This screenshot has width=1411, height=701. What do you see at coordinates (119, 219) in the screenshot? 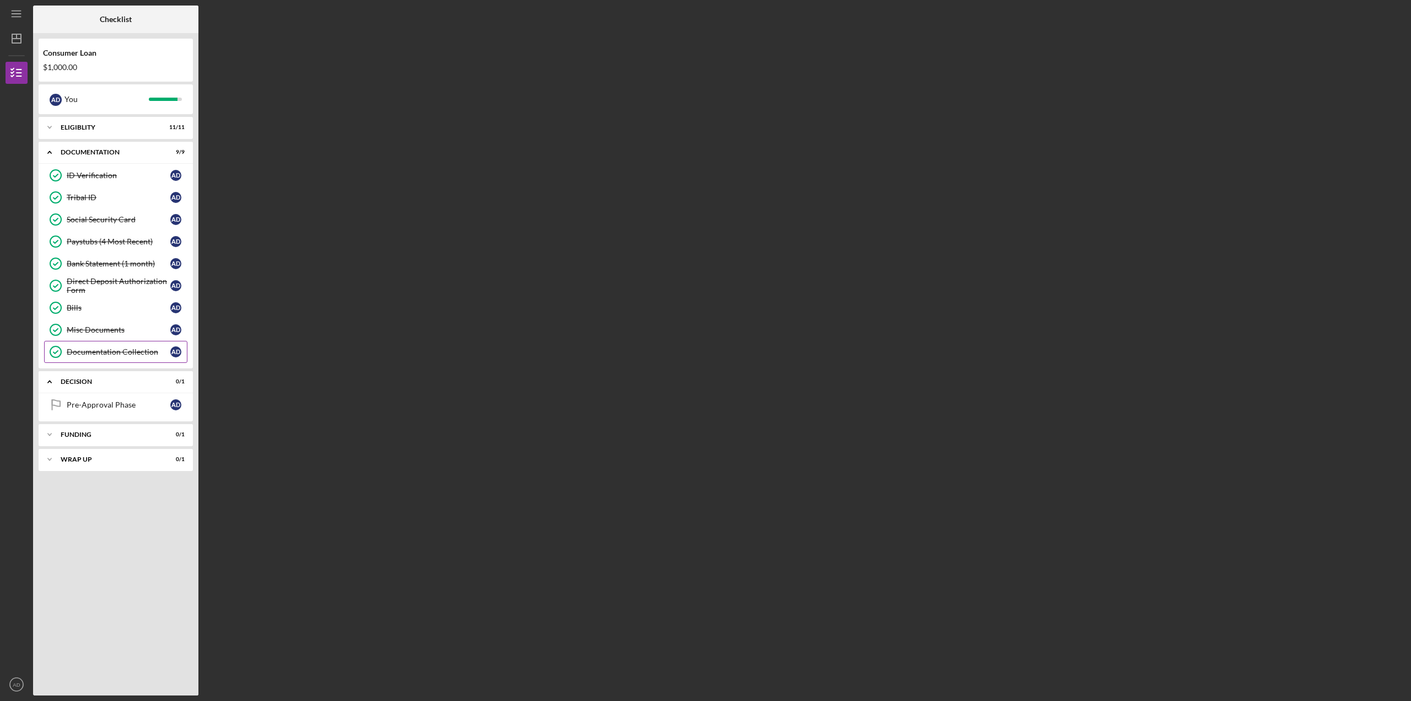
I see `div: Social Security Card` at bounding box center [119, 219].